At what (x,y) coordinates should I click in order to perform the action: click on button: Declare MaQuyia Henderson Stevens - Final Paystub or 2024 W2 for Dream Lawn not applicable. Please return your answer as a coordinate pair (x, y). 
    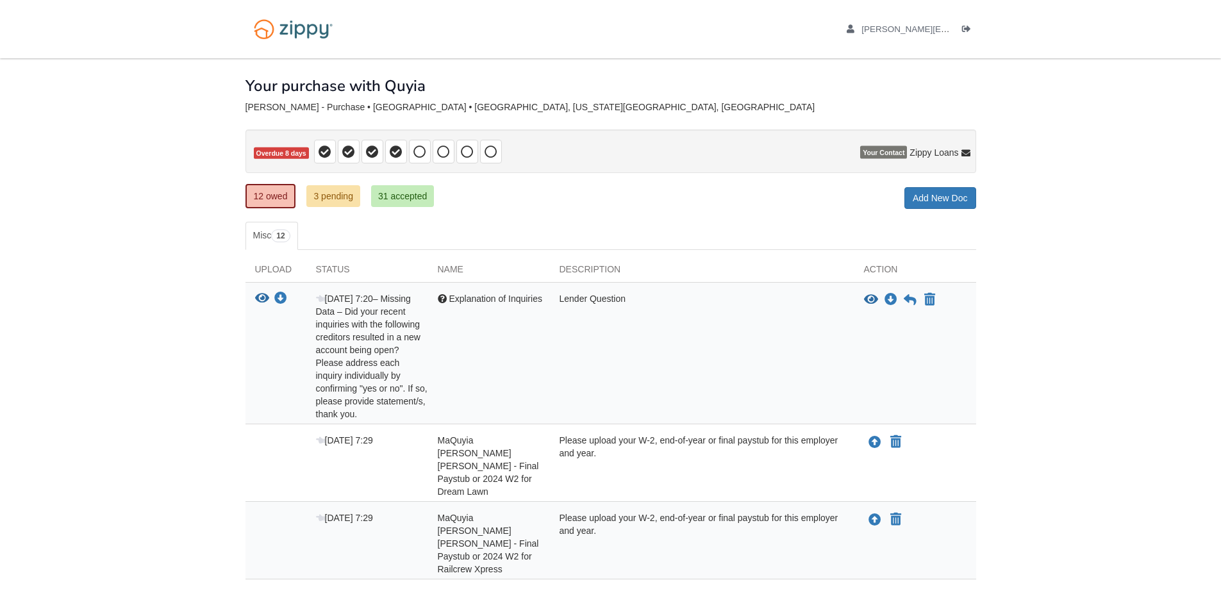
    Looking at the image, I should click on (896, 442).